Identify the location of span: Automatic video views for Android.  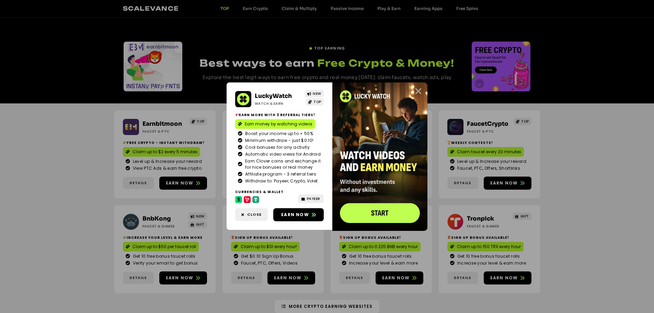
(282, 154).